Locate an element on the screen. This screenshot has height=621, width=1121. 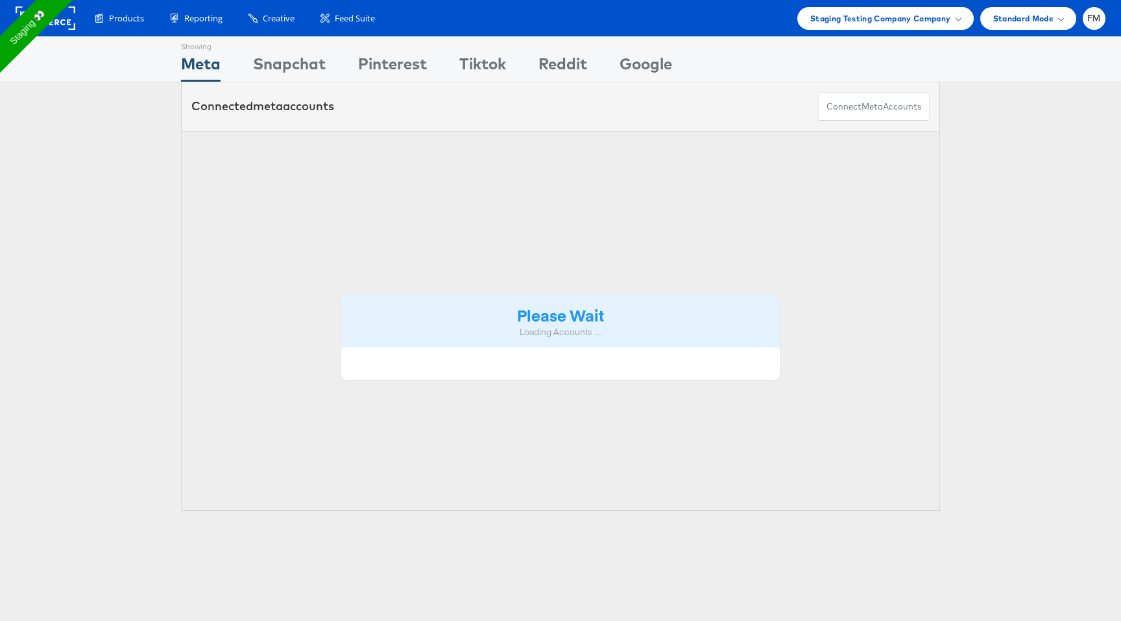
span: Feed Suite is located at coordinates (355, 18).